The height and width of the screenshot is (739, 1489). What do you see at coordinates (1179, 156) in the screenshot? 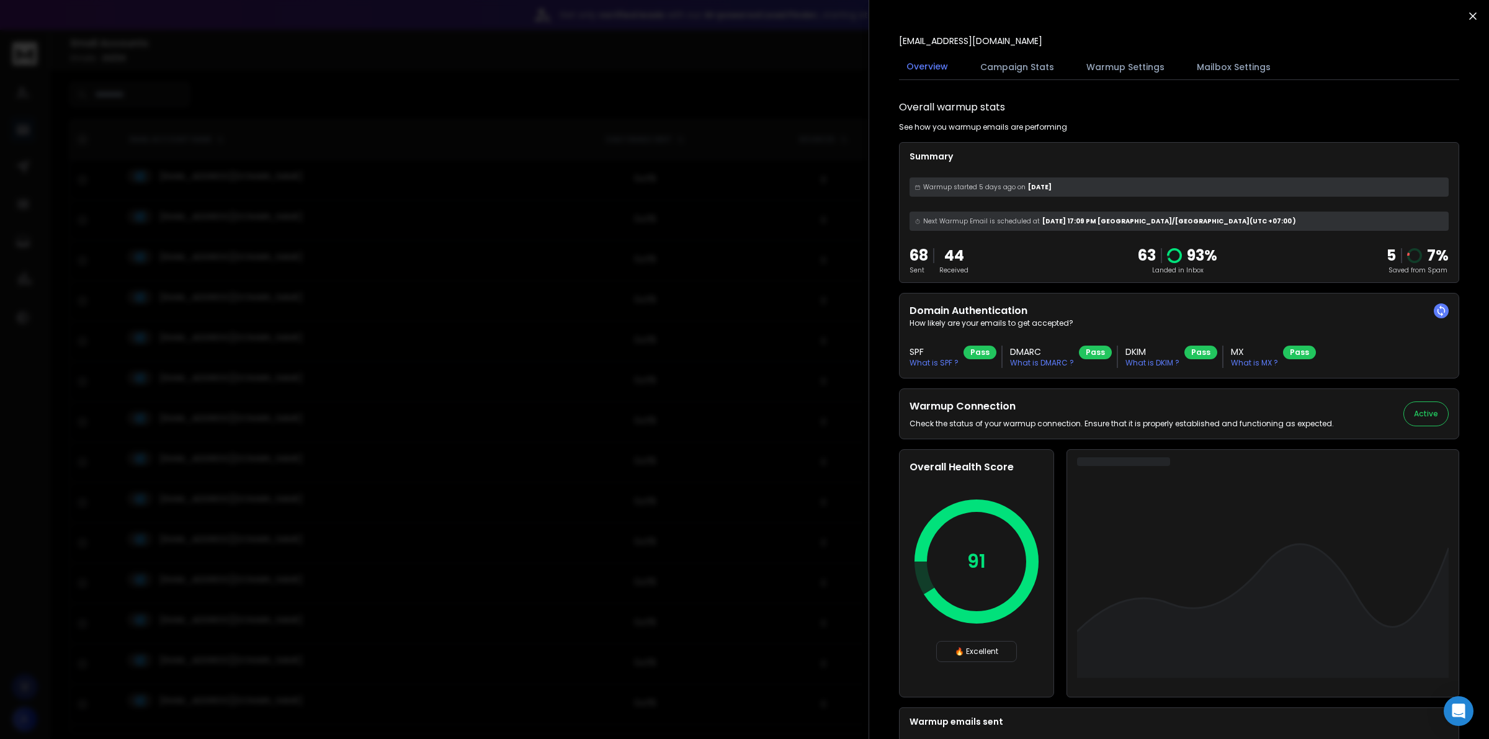
I see `p: Summary` at bounding box center [1179, 156].